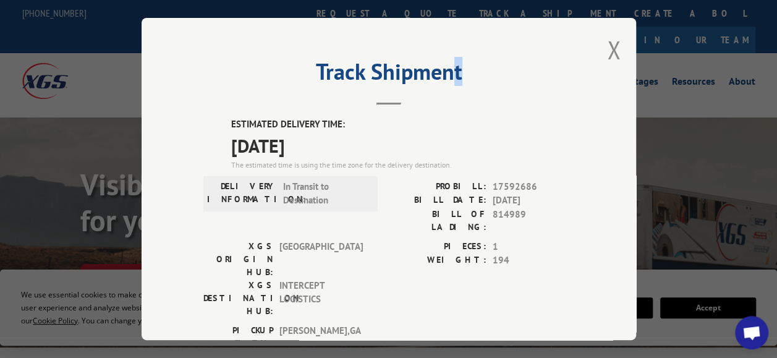 This screenshot has width=777, height=358. Describe the element at coordinates (533, 221) in the screenshot. I see `span: 814989` at that location.